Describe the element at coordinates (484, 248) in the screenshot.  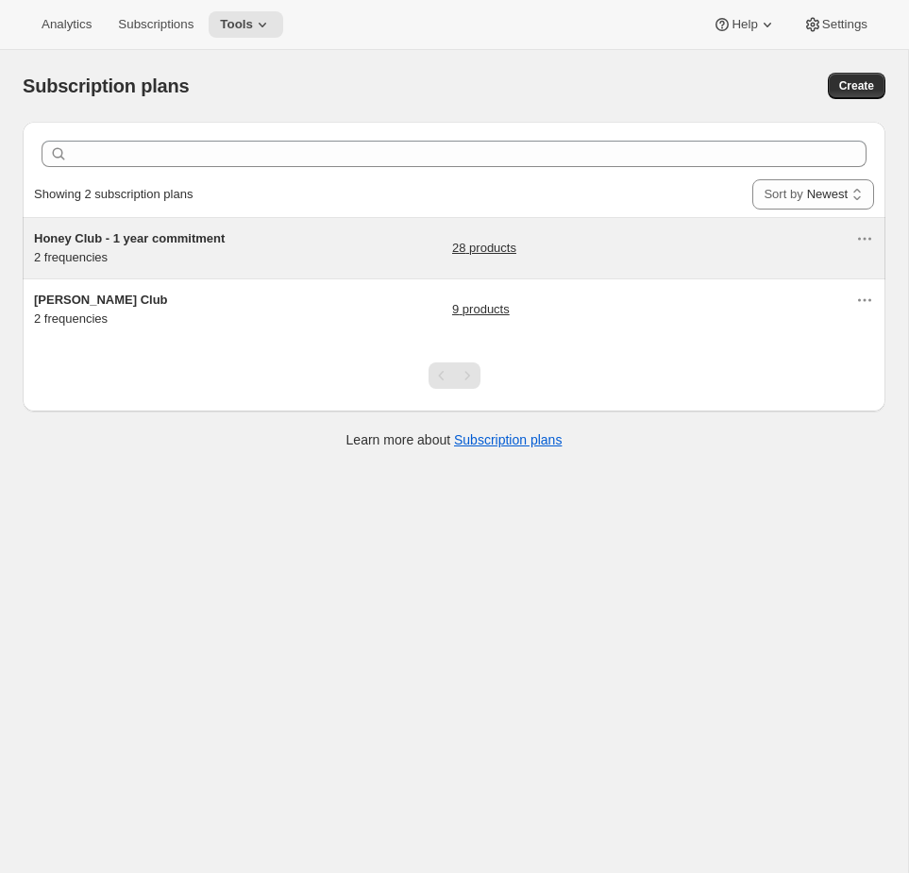
I see `a: 28 products` at that location.